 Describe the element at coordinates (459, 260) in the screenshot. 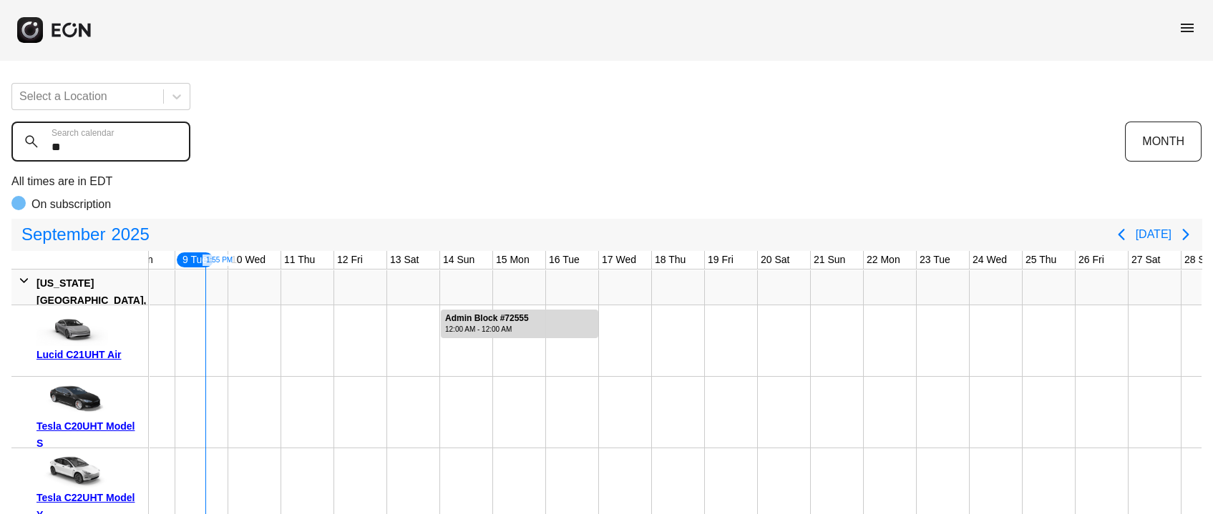

I see `div: 14 Sun` at that location.